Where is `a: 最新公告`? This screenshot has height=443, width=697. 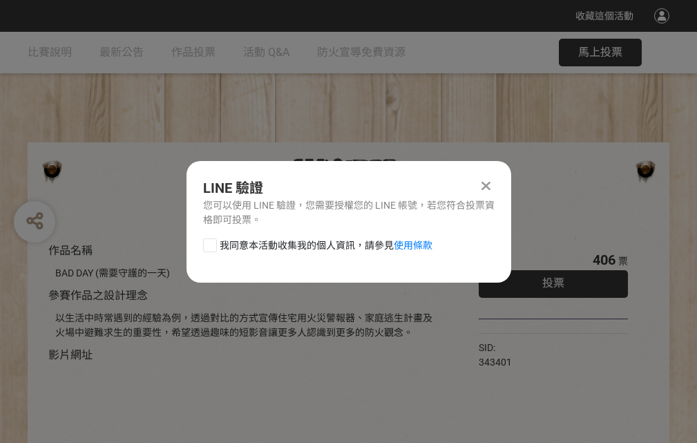 a: 最新公告 is located at coordinates (122, 52).